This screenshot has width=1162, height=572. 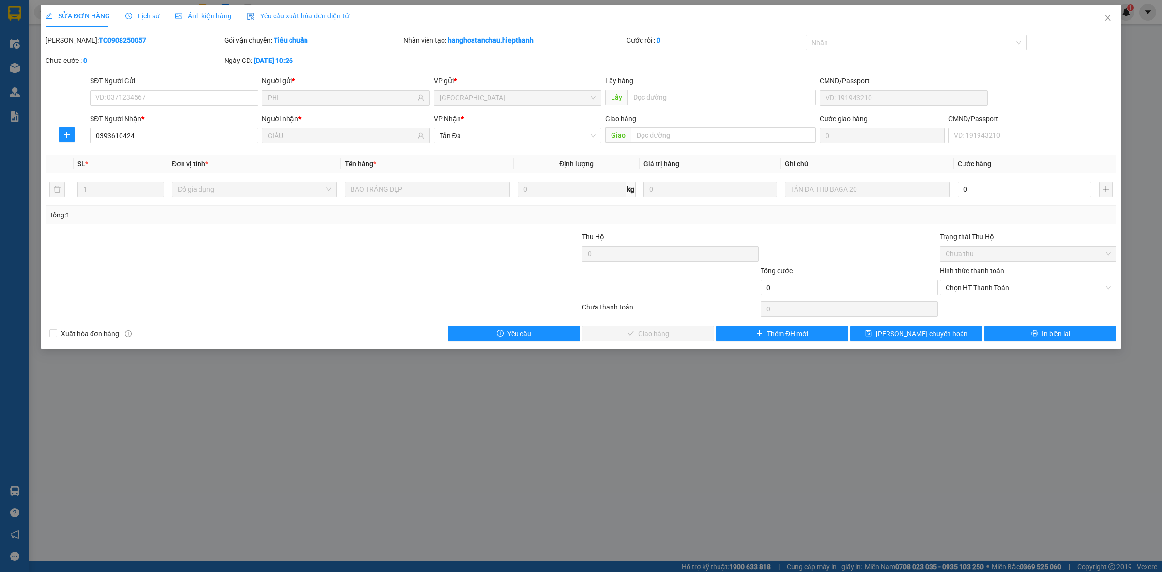 I want to click on span: Lấy, so click(x=616, y=97).